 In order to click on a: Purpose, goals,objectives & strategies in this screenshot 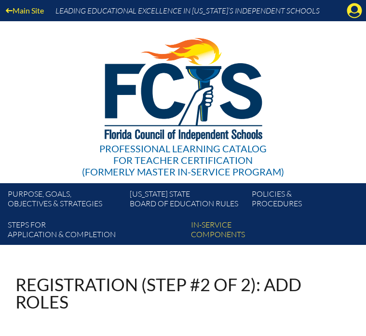, I will do `click(65, 201)`.